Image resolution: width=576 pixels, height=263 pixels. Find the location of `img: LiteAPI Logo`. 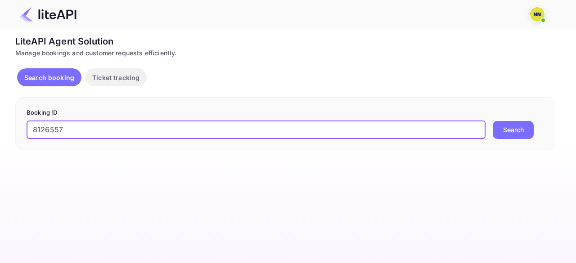

img: LiteAPI Logo is located at coordinates (48, 14).